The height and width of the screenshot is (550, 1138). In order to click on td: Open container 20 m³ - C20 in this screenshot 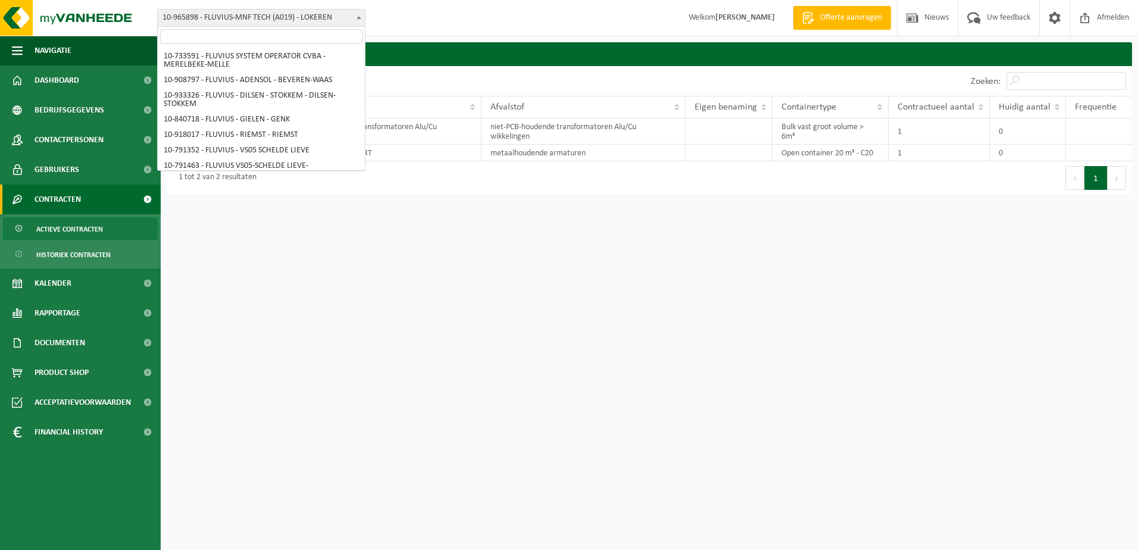, I will do `click(831, 153)`.